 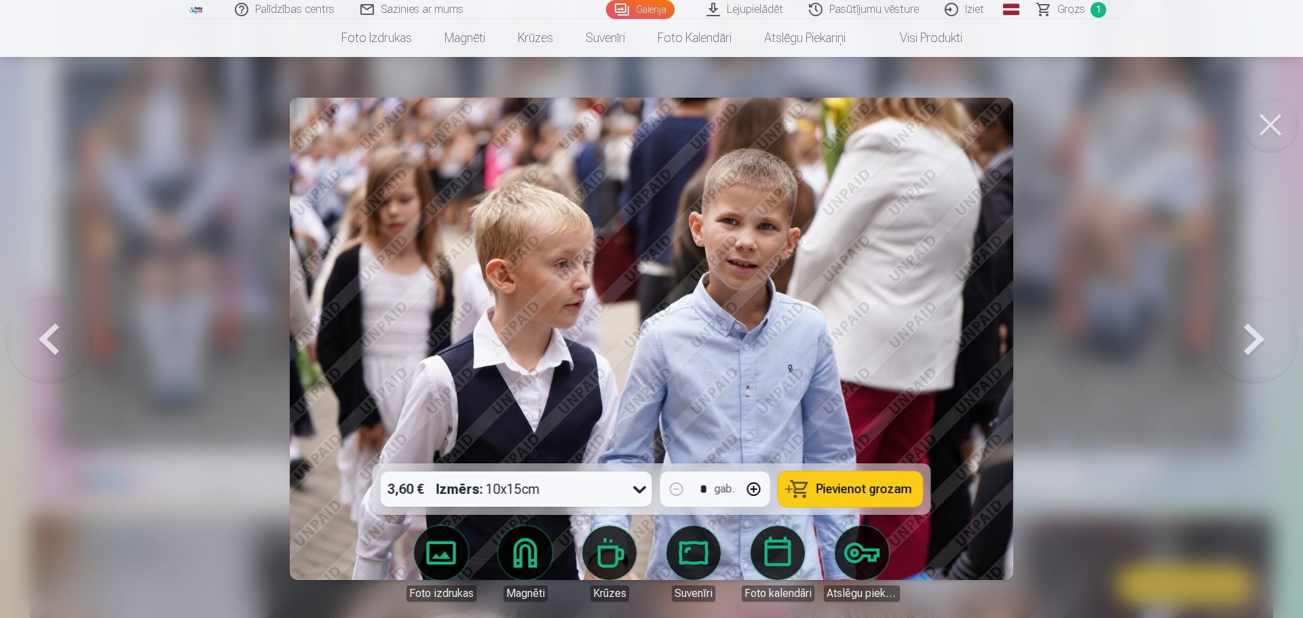 I want to click on span: Grozs, so click(x=1071, y=9).